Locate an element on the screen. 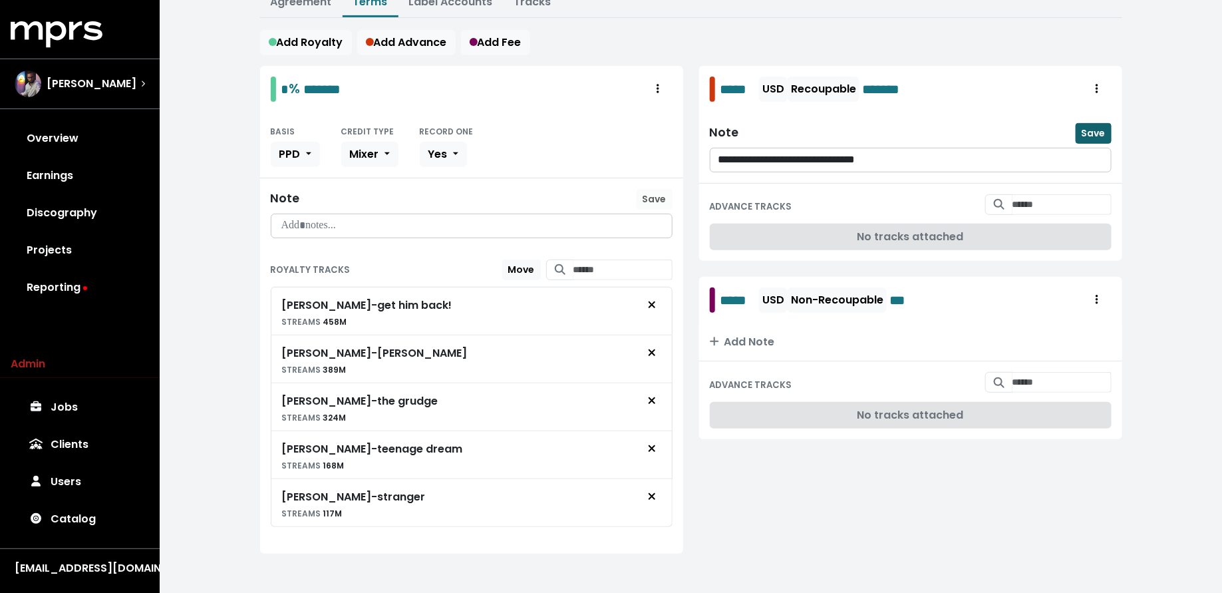 The width and height of the screenshot is (1222, 593). small: RECORD ONE is located at coordinates (446, 131).